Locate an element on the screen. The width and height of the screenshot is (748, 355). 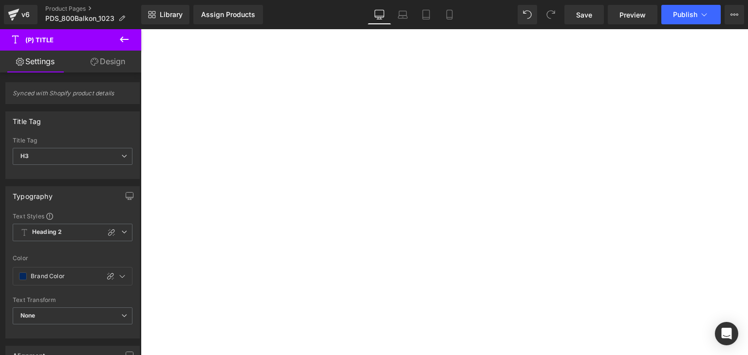
a: Desktop is located at coordinates (379, 15).